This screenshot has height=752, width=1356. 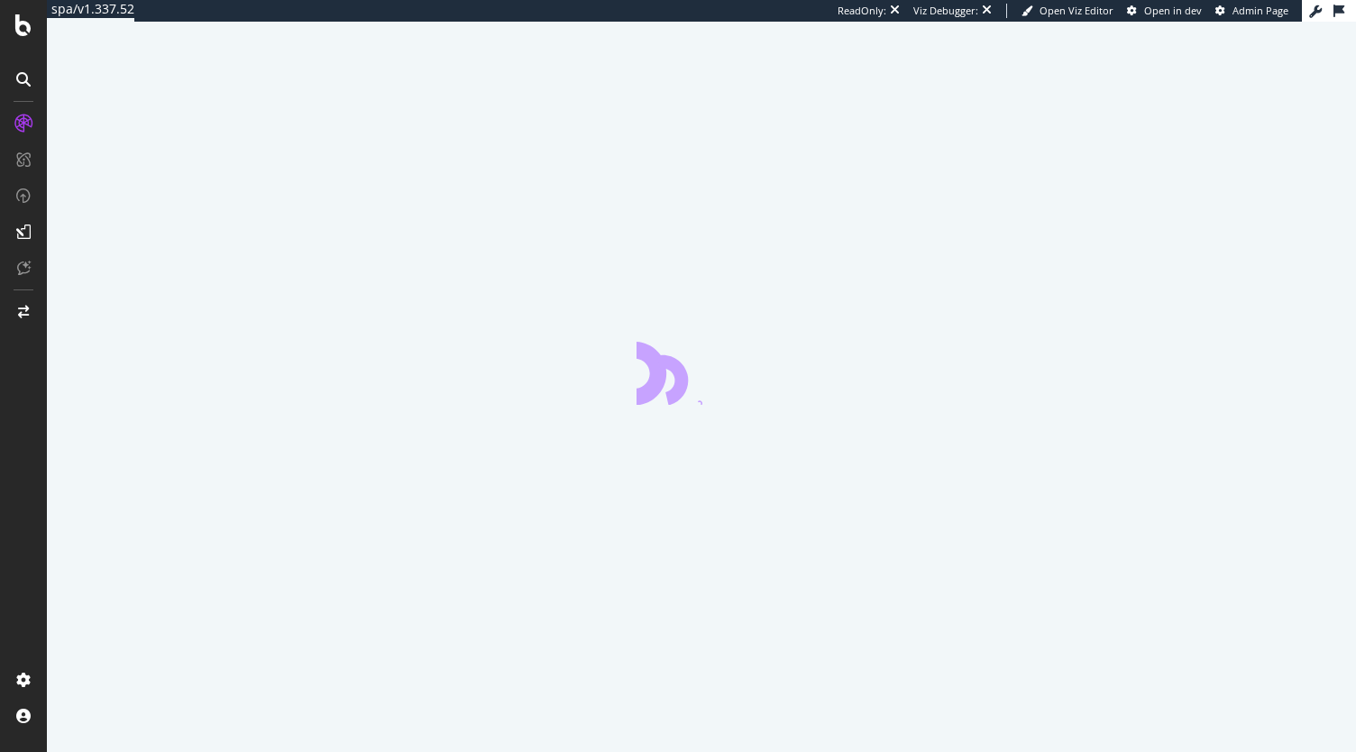 What do you see at coordinates (1067, 11) in the screenshot?
I see `a: Open Viz Editor` at bounding box center [1067, 11].